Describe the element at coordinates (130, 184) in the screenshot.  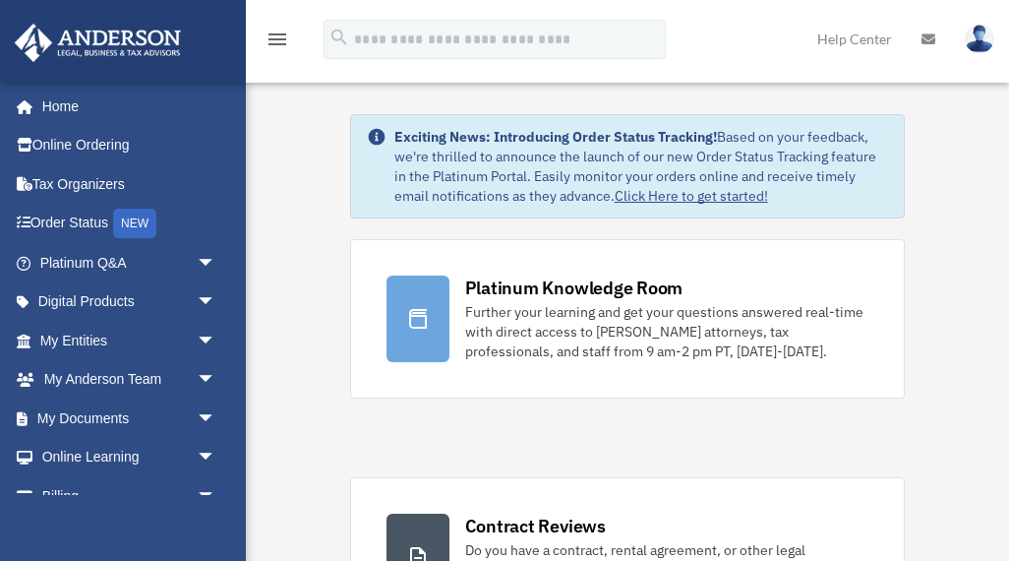
I see `a: Tax Organizers` at that location.